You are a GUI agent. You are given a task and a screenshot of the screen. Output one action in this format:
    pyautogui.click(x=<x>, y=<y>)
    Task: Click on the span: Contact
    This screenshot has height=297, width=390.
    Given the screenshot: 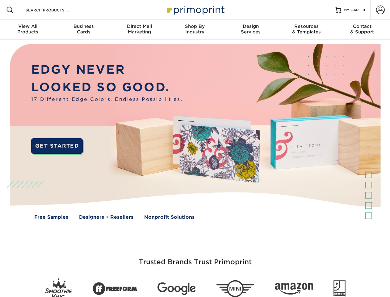 What is the action you would take?
    pyautogui.click(x=363, y=26)
    